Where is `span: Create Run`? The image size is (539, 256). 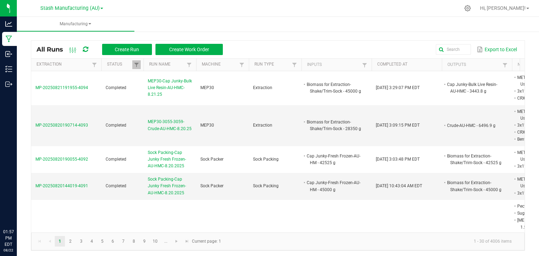
span: Create Run is located at coordinates (127, 49).